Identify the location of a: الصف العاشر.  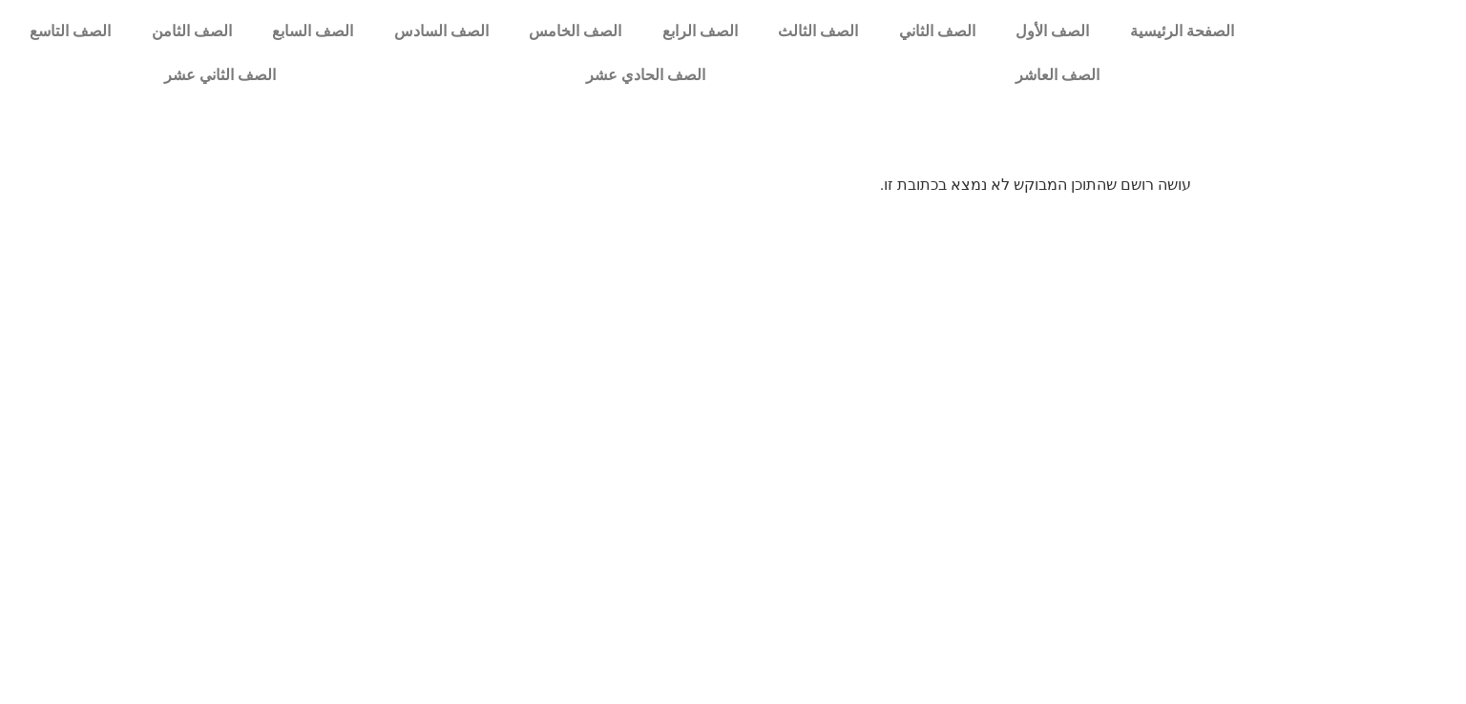
(1057, 75).